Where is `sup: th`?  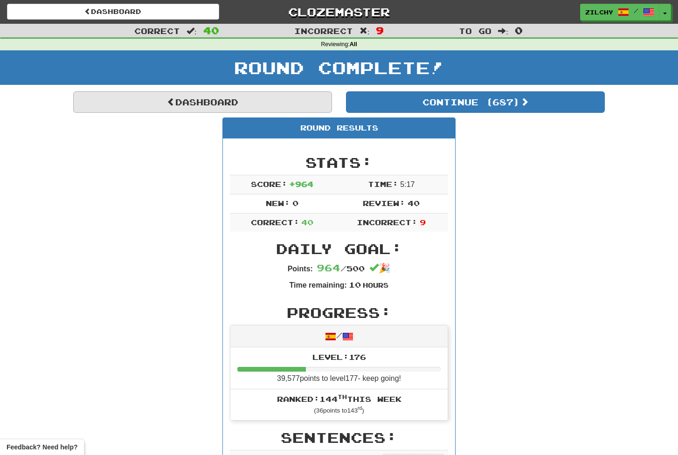
sup: th is located at coordinates (342, 397).